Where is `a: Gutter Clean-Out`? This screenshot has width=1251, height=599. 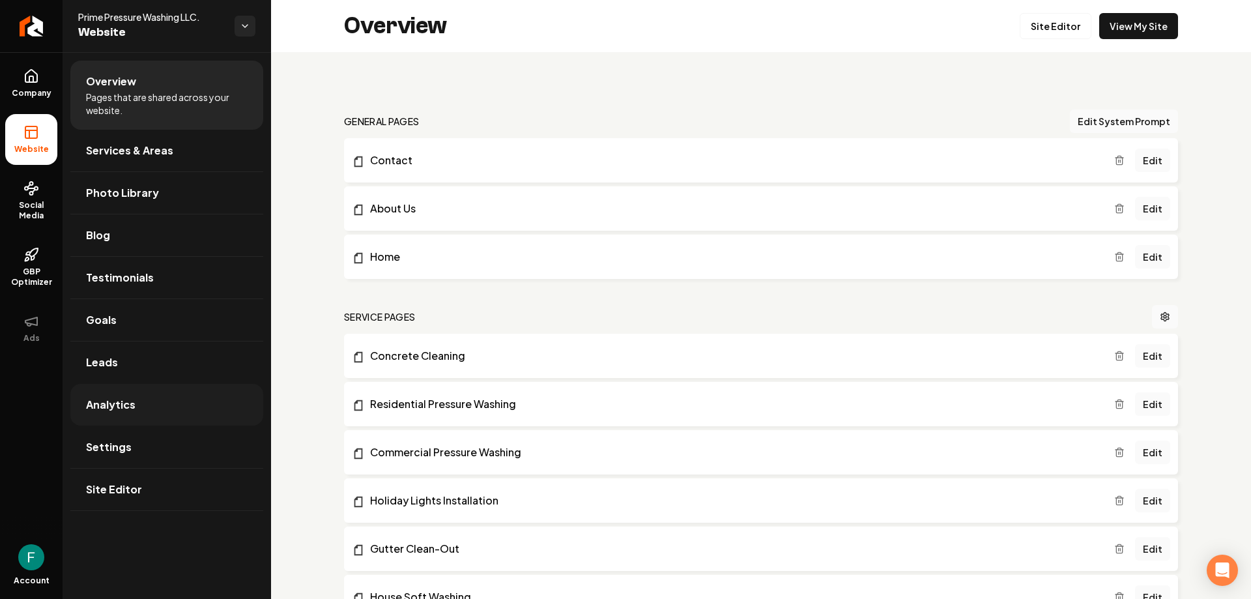 a: Gutter Clean-Out is located at coordinates (733, 549).